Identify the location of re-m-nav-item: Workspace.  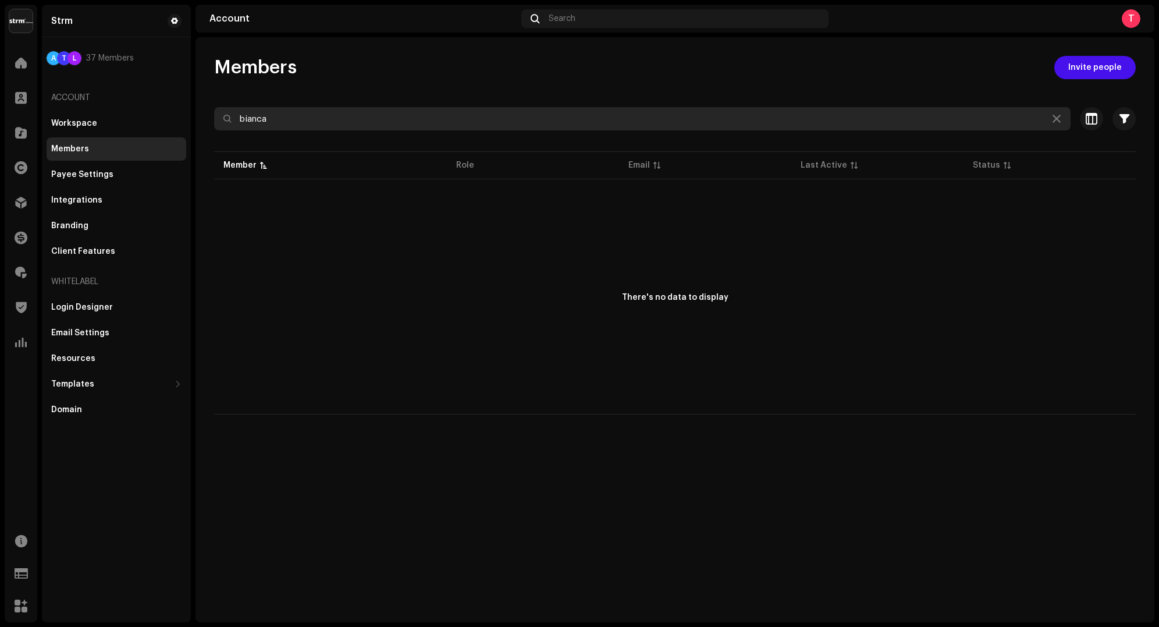
(116, 123).